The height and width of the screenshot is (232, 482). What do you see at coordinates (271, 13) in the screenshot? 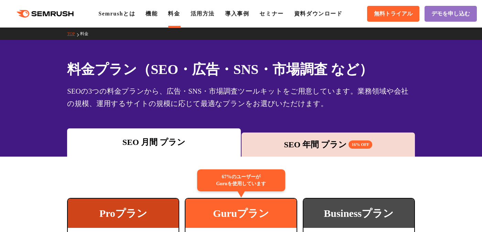
I see `a: セミナー` at bounding box center [271, 13].